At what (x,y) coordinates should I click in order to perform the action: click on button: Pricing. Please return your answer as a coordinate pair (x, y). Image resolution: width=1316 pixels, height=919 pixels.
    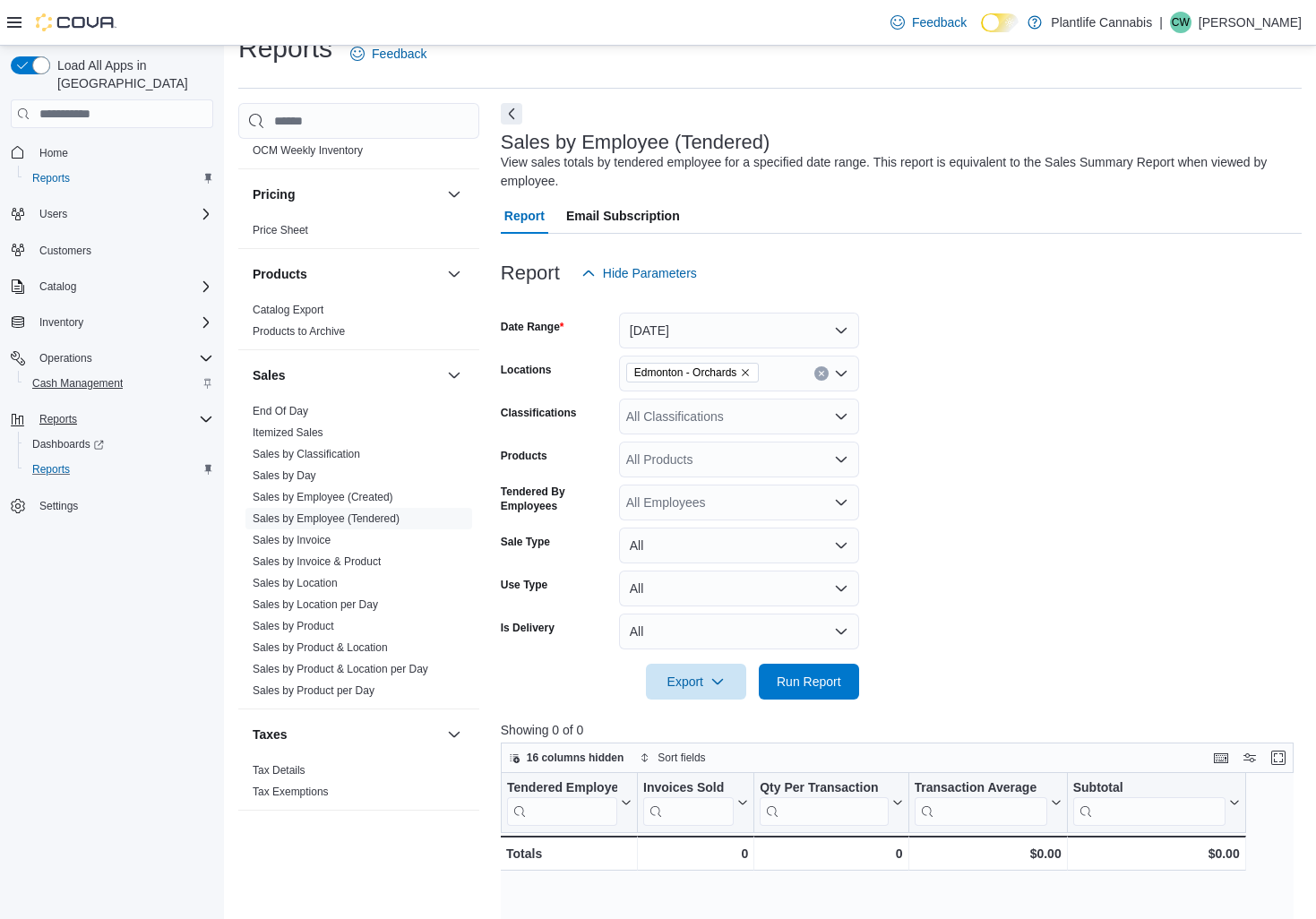
    Looking at the image, I should click on (346, 195).